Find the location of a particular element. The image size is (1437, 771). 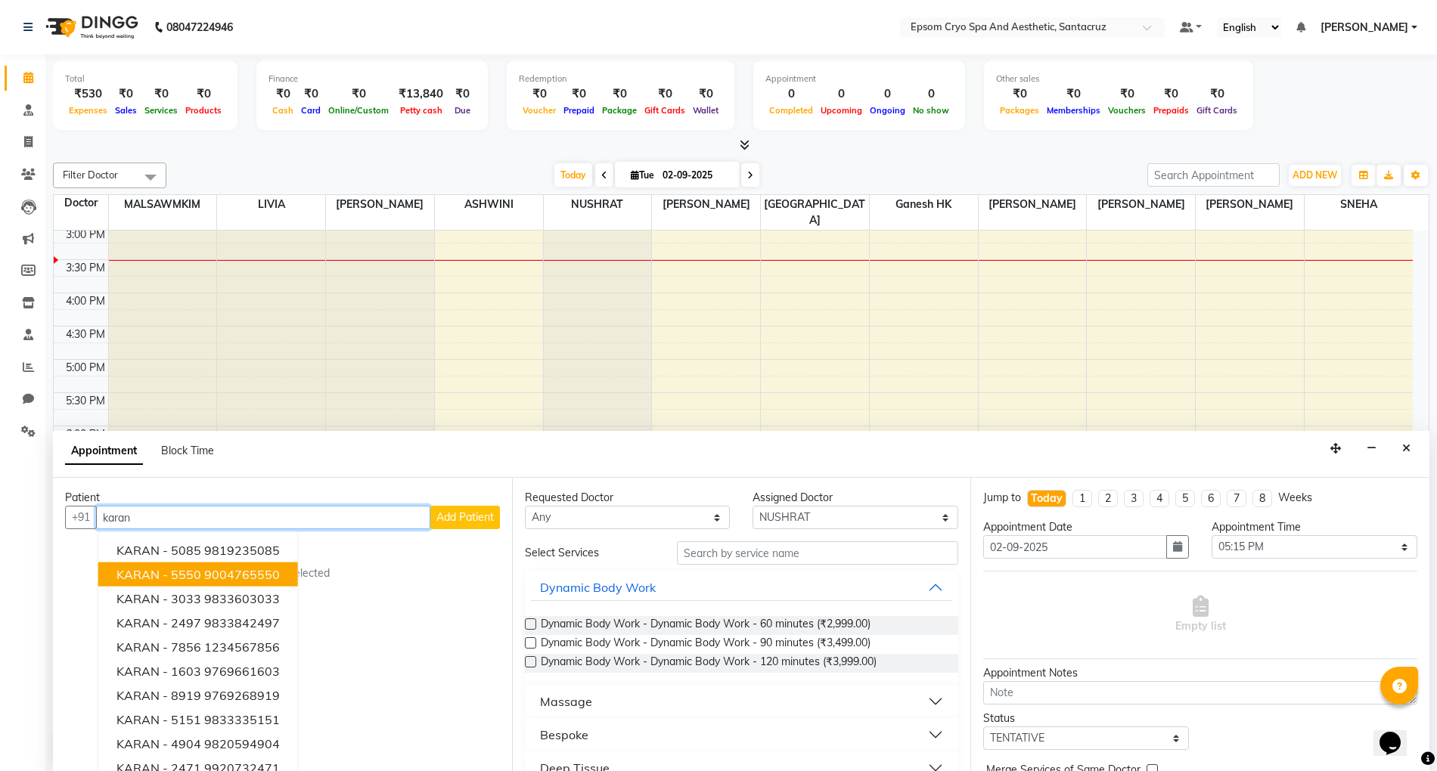

span: KARAN - 5550 is located at coordinates (159, 575).